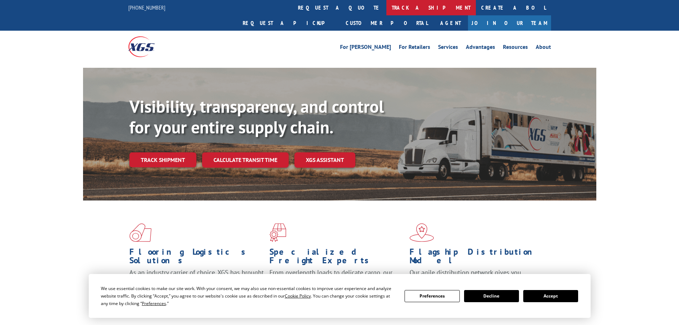  Describe the element at coordinates (337, 284) in the screenshot. I see `p: From overlength loads to delicate cargo, our experienced staff knows the best way to move your fr...` at that location.